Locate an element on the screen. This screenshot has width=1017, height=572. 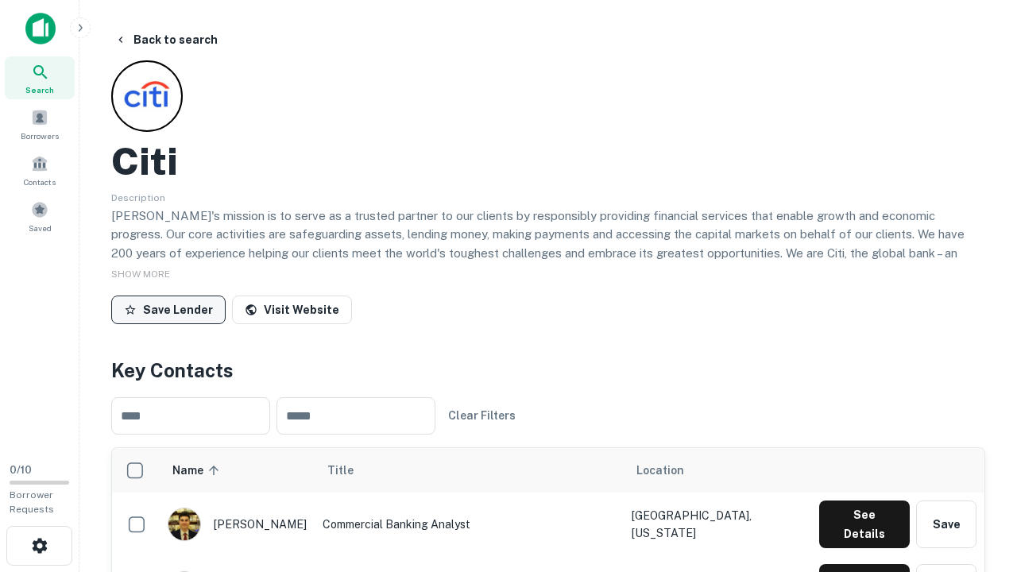
span: Title is located at coordinates (350, 470).